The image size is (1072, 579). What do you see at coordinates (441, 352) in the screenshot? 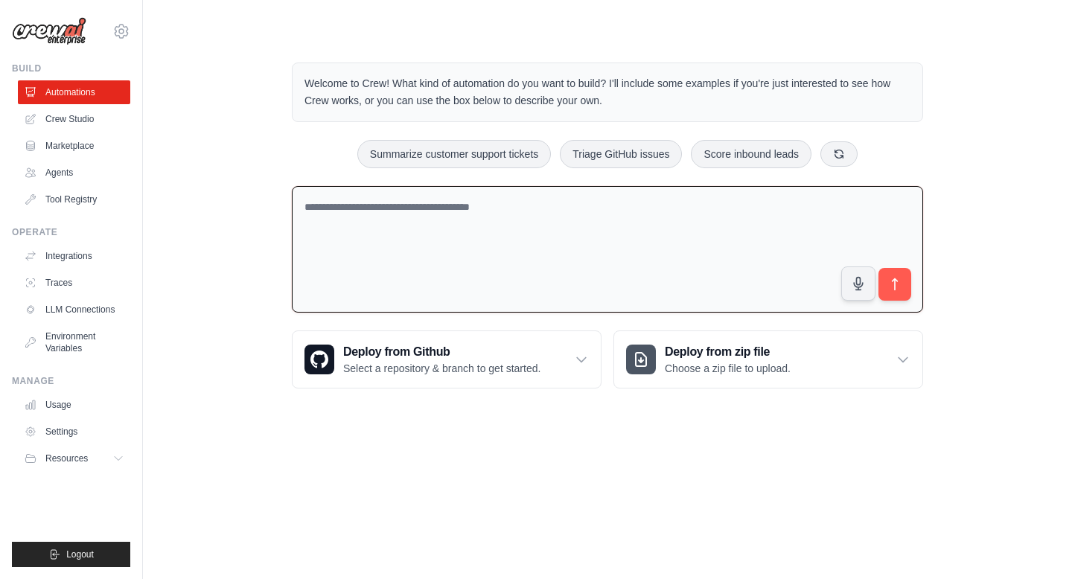
I see `h3: Deploy from Github` at bounding box center [441, 352].